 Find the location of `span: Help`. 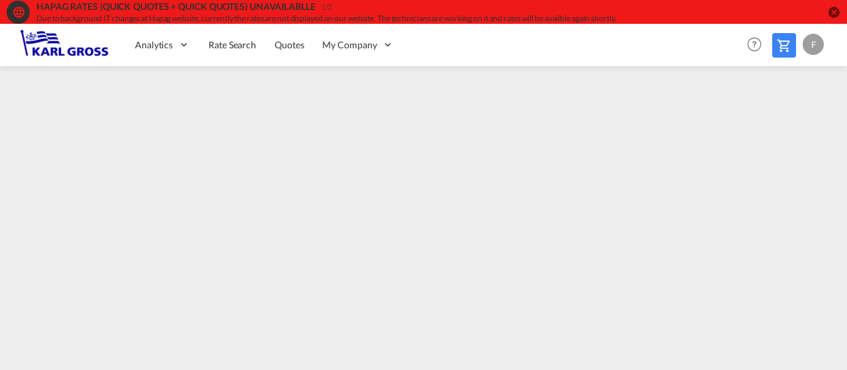

span: Help is located at coordinates (754, 44).